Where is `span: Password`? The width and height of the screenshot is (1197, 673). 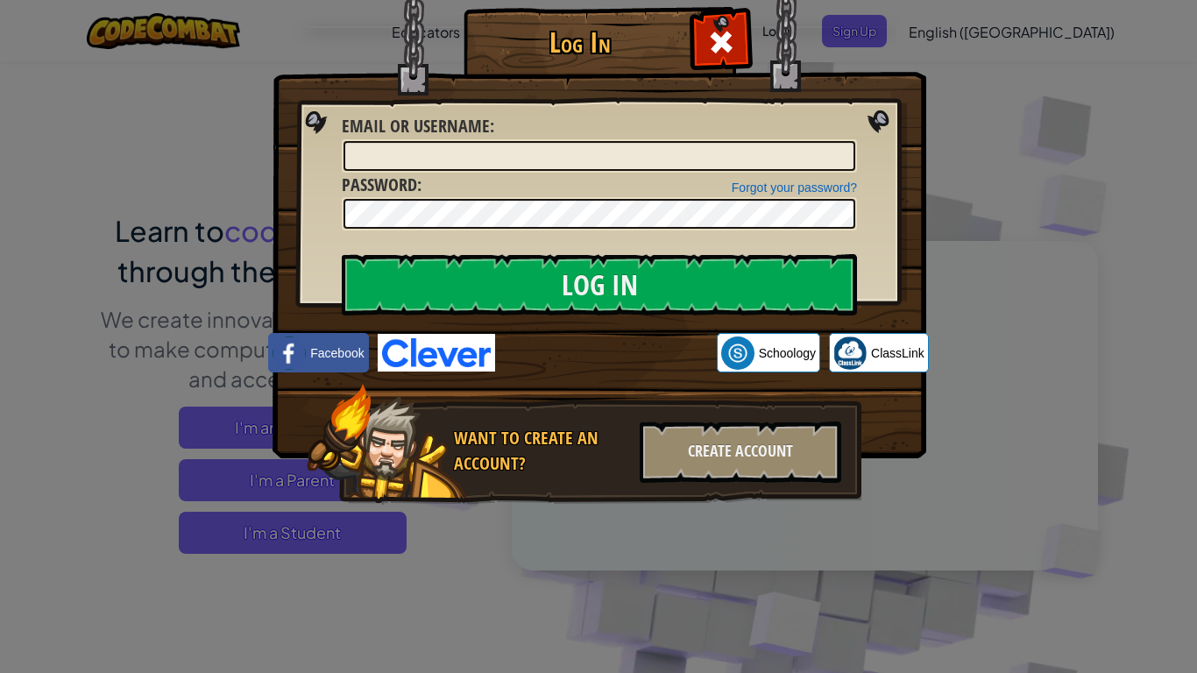 span: Password is located at coordinates (380, 184).